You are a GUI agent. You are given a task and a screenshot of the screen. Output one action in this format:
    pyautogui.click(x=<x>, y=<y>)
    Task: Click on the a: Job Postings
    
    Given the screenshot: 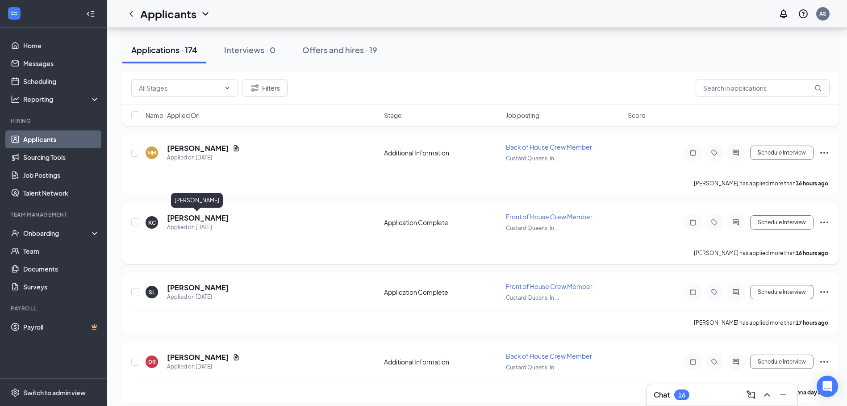 What is the action you would take?
    pyautogui.click(x=61, y=175)
    